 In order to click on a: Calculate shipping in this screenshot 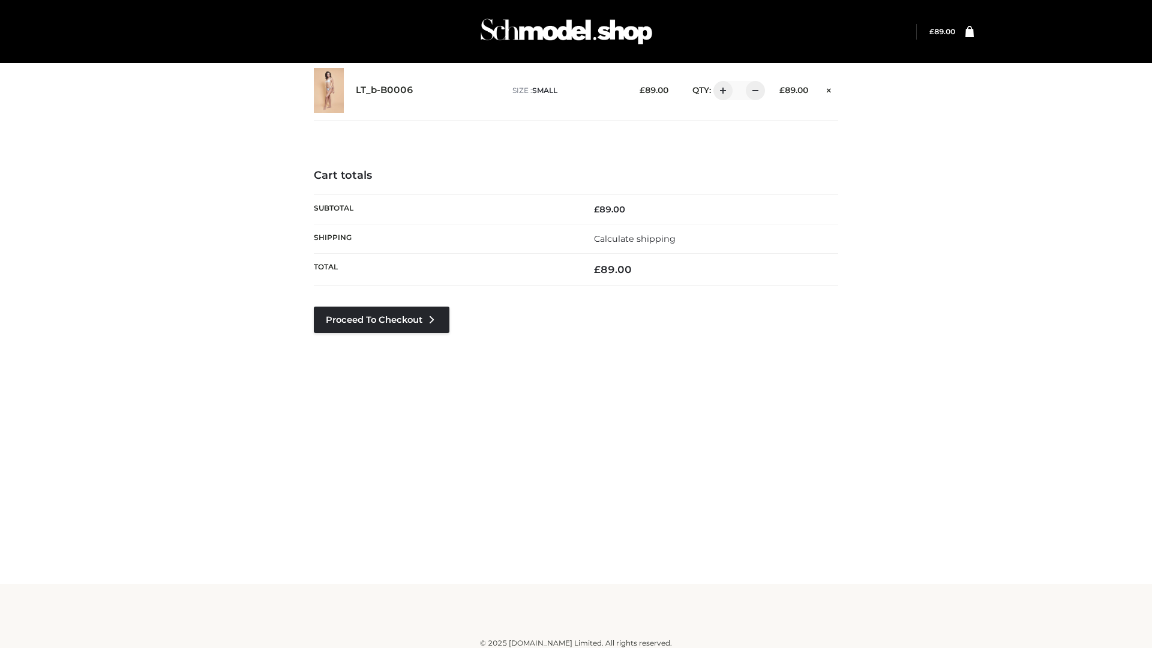, I will do `click(635, 239)`.